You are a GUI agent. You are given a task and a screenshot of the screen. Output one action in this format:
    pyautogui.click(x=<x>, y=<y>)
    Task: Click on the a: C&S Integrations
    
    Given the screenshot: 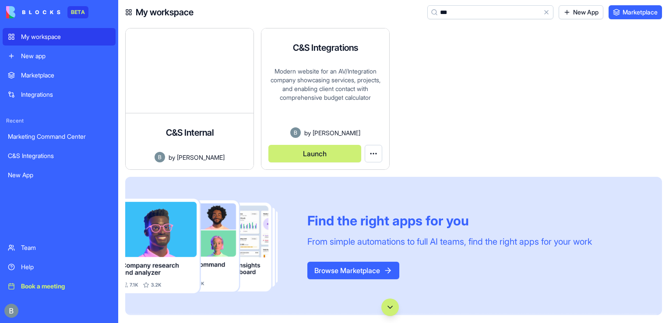 What is the action you would take?
    pyautogui.click(x=59, y=156)
    